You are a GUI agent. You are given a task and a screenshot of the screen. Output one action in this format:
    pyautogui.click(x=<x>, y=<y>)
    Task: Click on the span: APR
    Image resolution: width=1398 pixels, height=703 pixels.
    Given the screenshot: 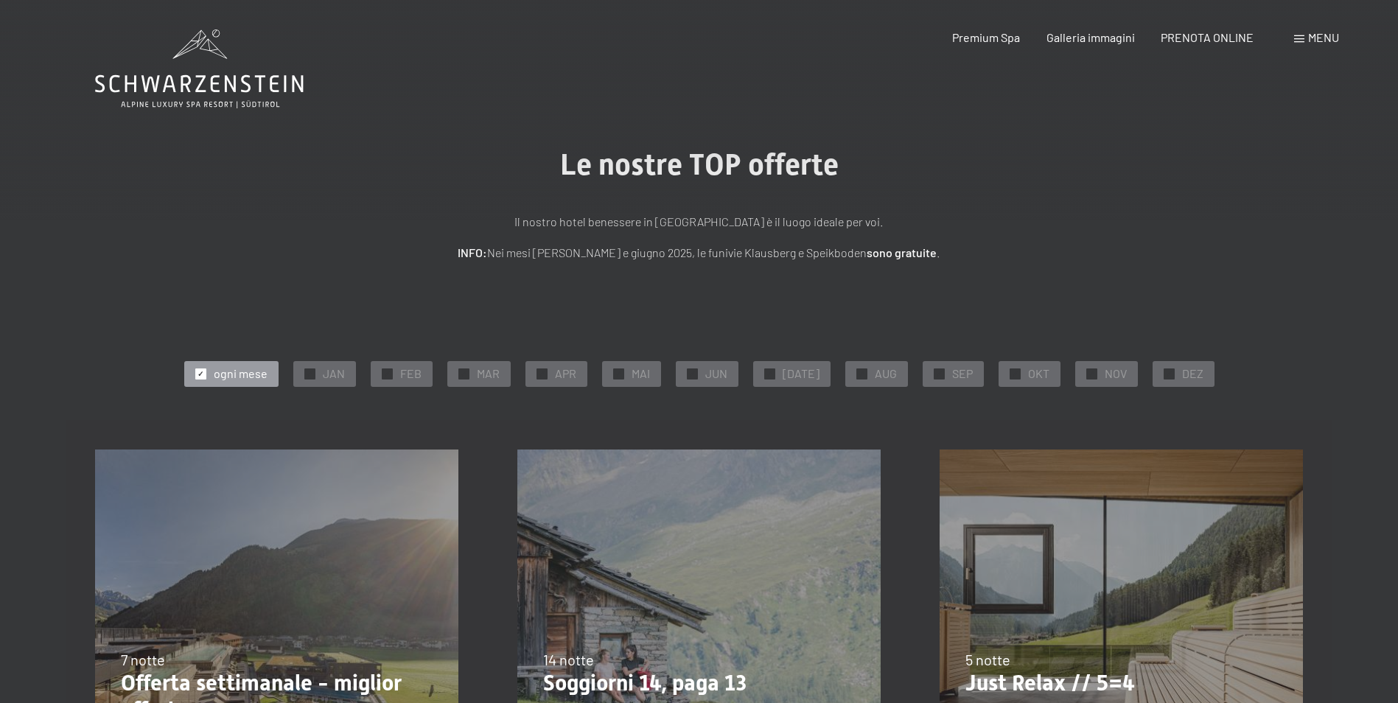 What is the action you would take?
    pyautogui.click(x=565, y=374)
    